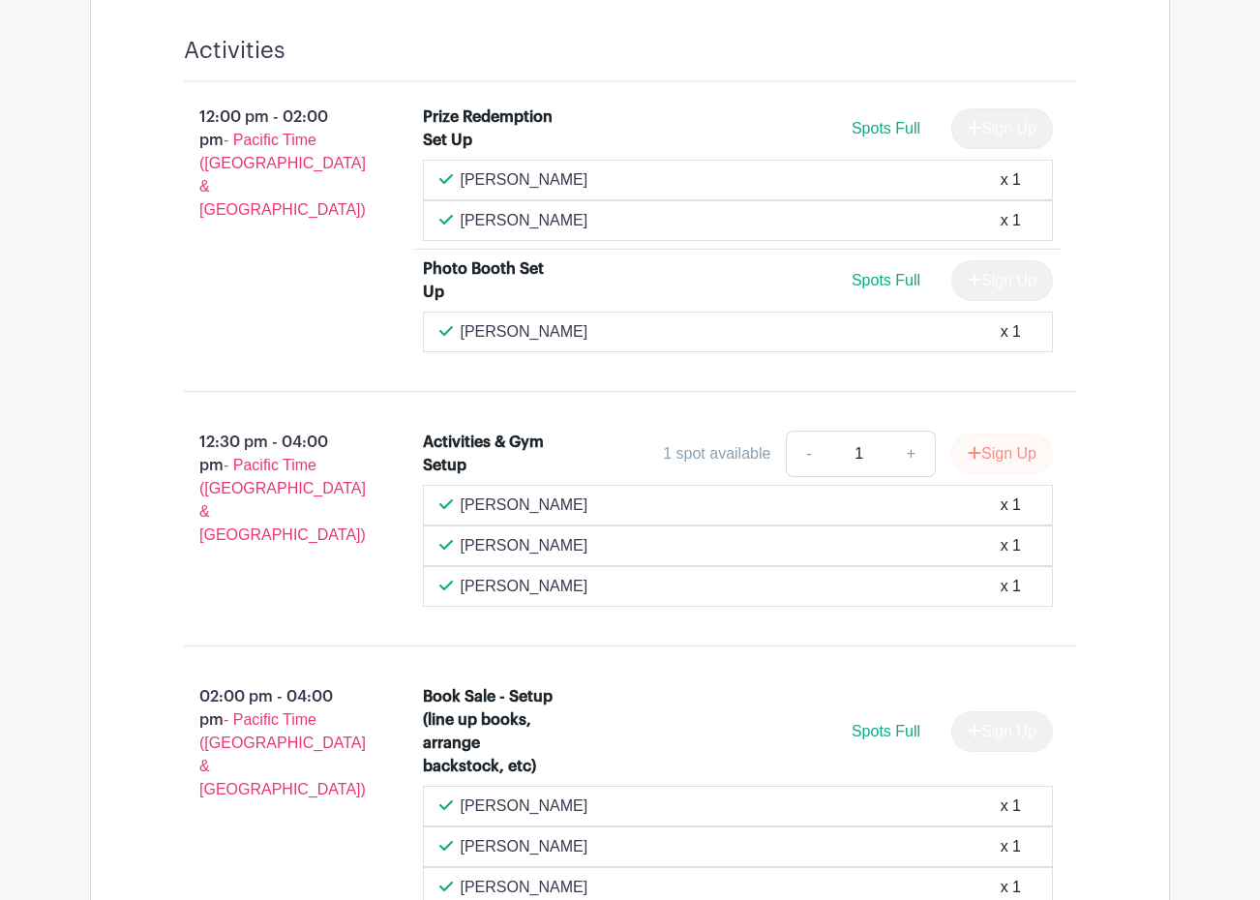  I want to click on h4: Activities, so click(234, 50).